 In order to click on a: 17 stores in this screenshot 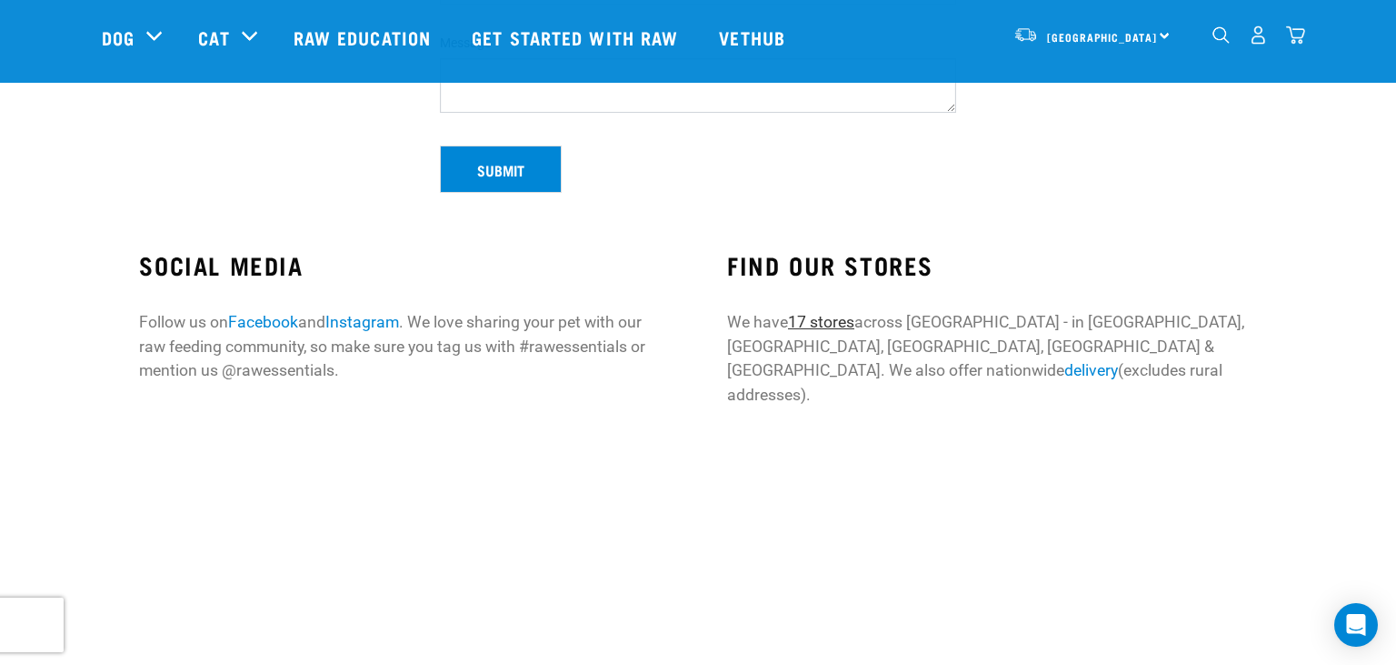, I will do `click(821, 322)`.